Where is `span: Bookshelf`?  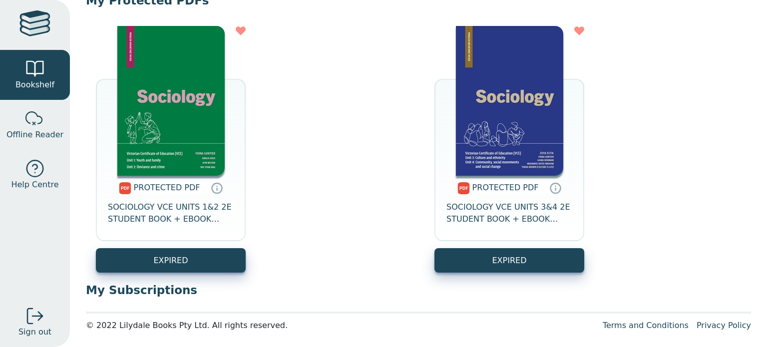 span: Bookshelf is located at coordinates (35, 85).